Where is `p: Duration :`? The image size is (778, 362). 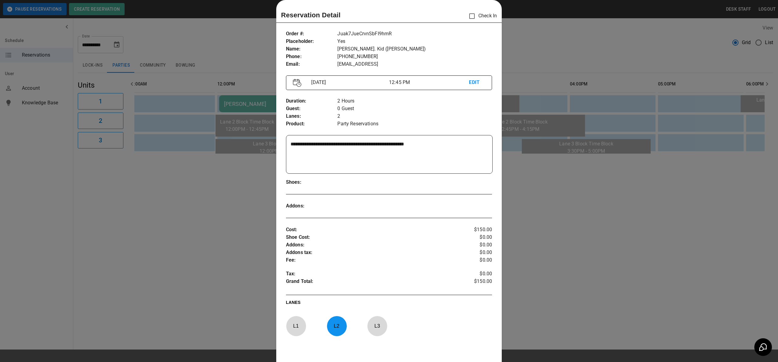
p: Duration : is located at coordinates (312, 101).